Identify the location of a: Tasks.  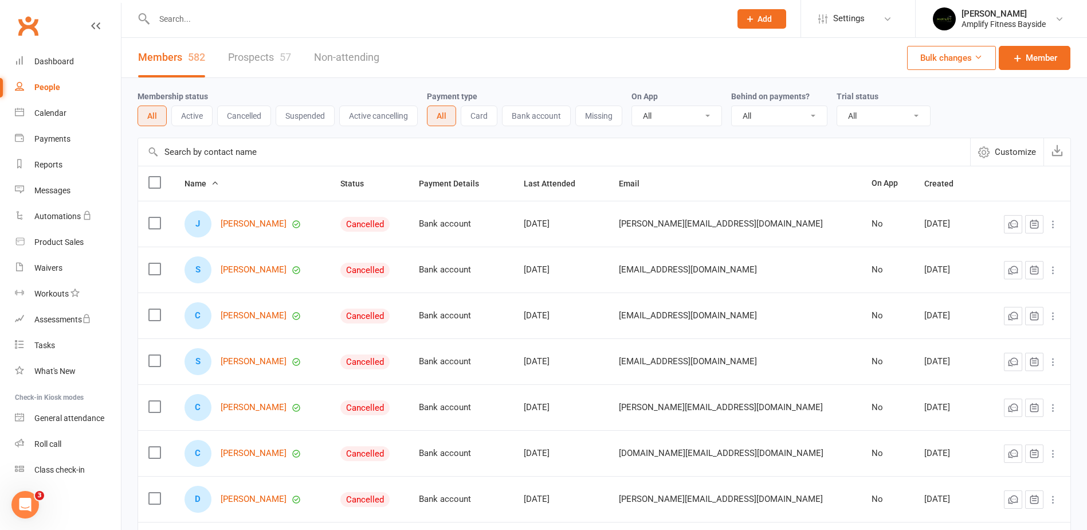
(68, 345).